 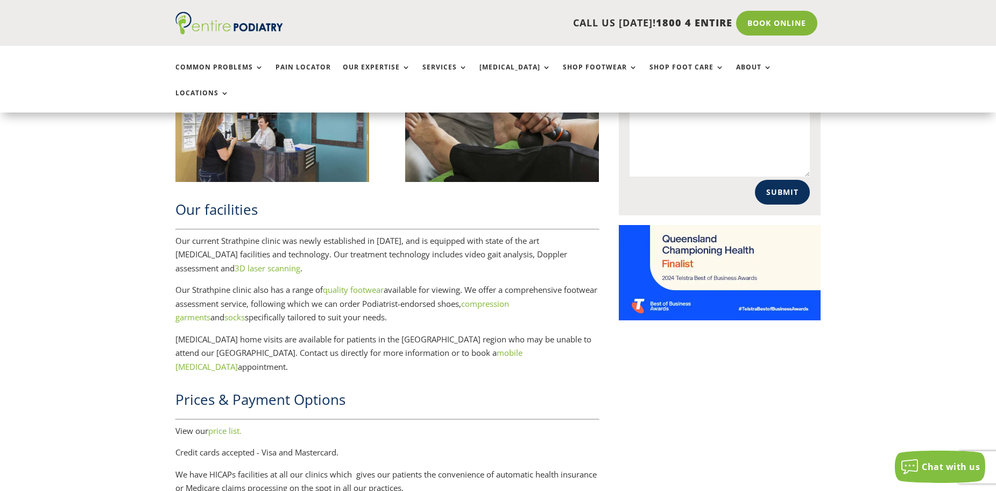 I want to click on a: price list., so click(x=225, y=431).